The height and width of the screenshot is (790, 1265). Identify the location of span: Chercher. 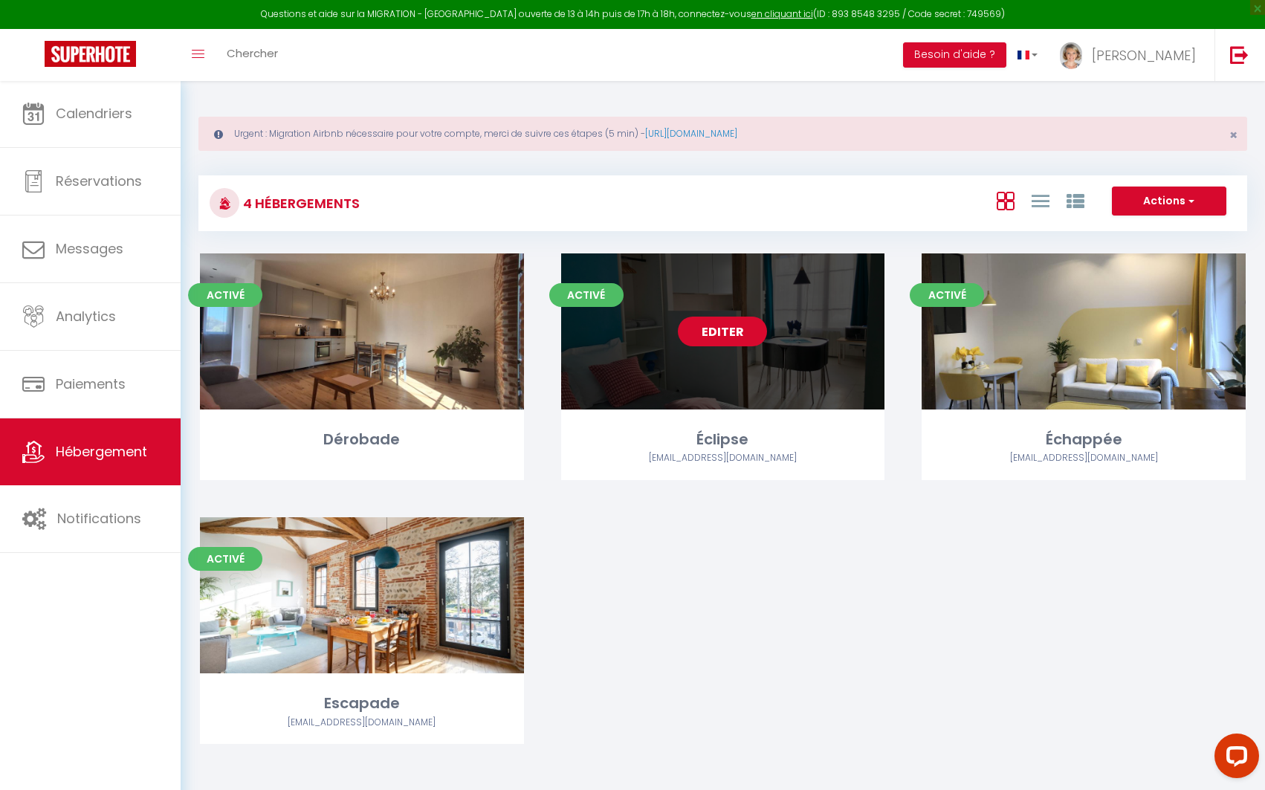
(252, 53).